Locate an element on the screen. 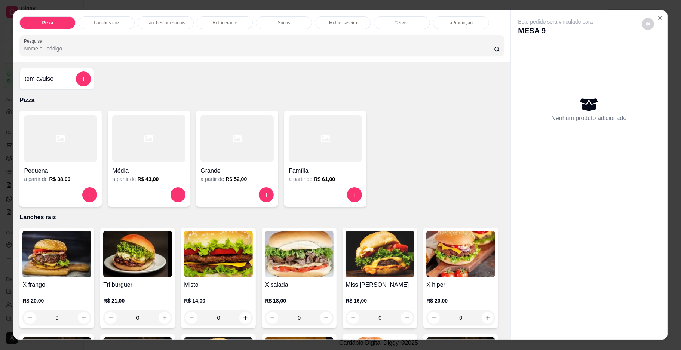 The width and height of the screenshot is (681, 350). h6: R$ 38,00 is located at coordinates (60, 179).